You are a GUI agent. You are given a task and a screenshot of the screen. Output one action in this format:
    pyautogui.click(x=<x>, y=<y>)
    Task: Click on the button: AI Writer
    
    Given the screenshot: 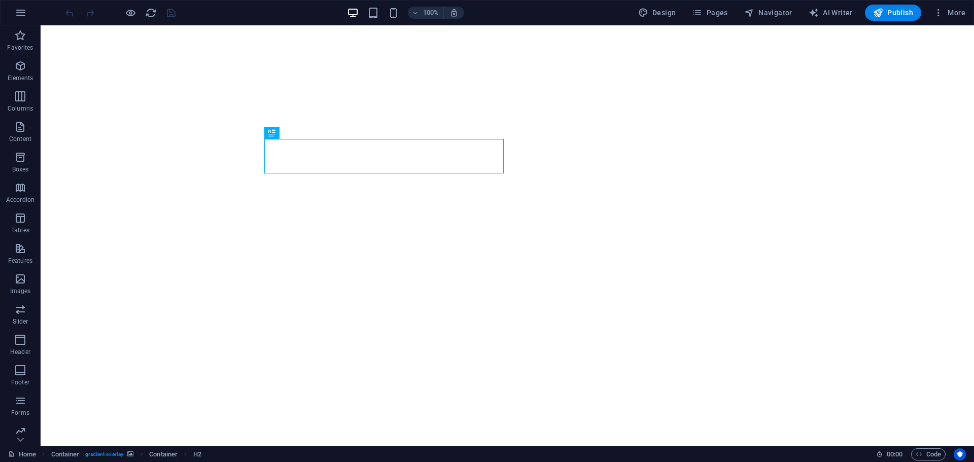 What is the action you would take?
    pyautogui.click(x=831, y=13)
    